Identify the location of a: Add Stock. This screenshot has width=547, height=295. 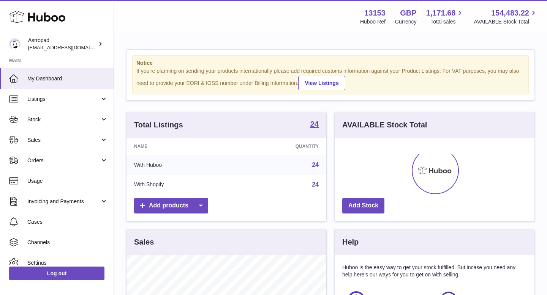
(363, 206).